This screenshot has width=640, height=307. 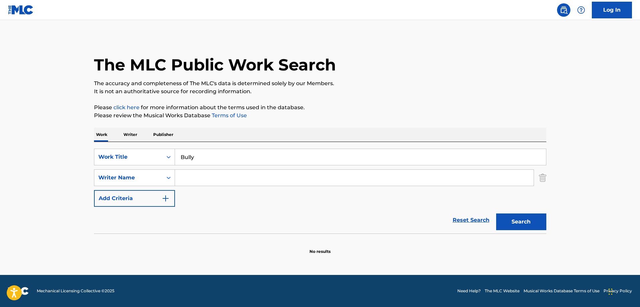 I want to click on img: help, so click(x=581, y=10).